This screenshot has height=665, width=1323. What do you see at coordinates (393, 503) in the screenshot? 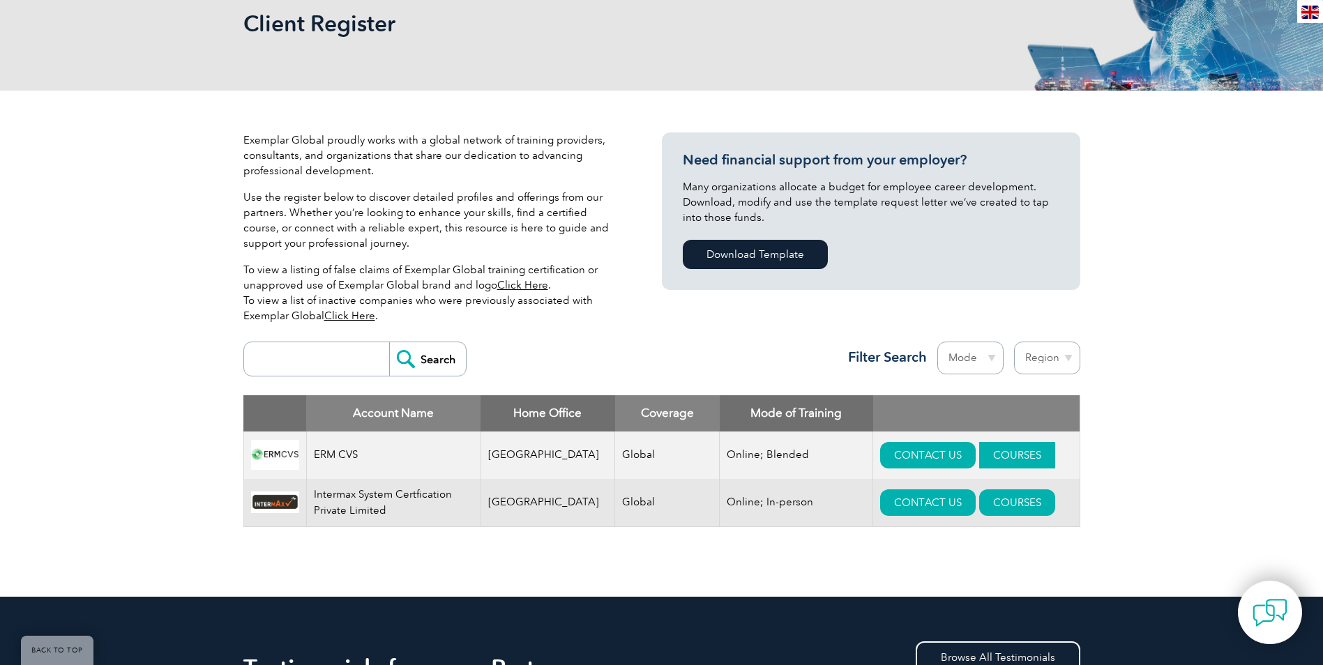
I see `td: Intermax System Certfication Private Limited` at bounding box center [393, 503].